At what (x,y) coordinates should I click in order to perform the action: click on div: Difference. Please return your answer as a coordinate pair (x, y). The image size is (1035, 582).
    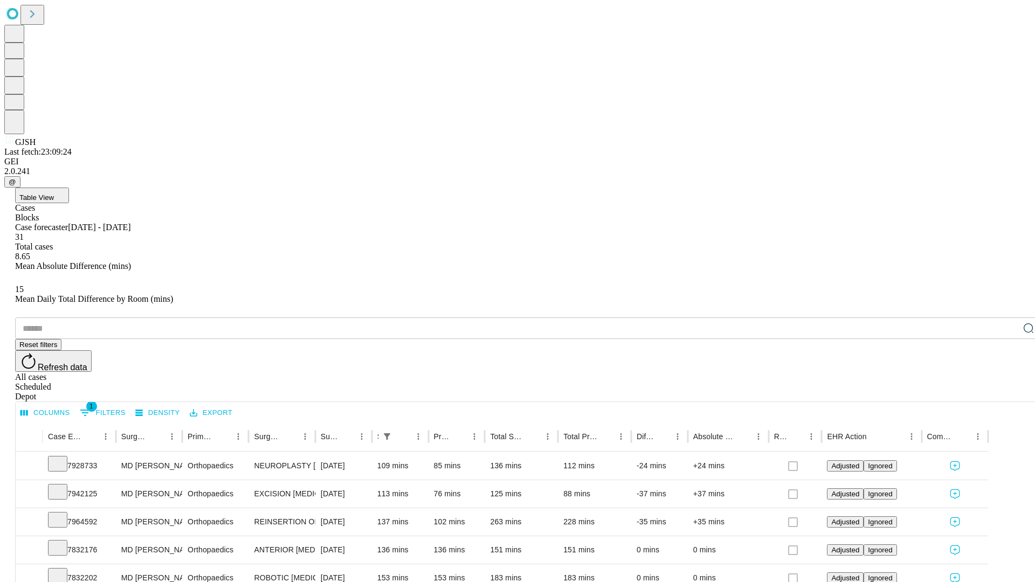
    Looking at the image, I should click on (646, 437).